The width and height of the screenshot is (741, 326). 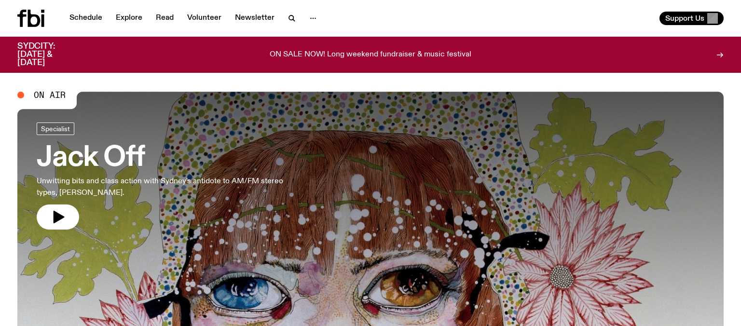 I want to click on a: Newsletter, so click(x=255, y=18).